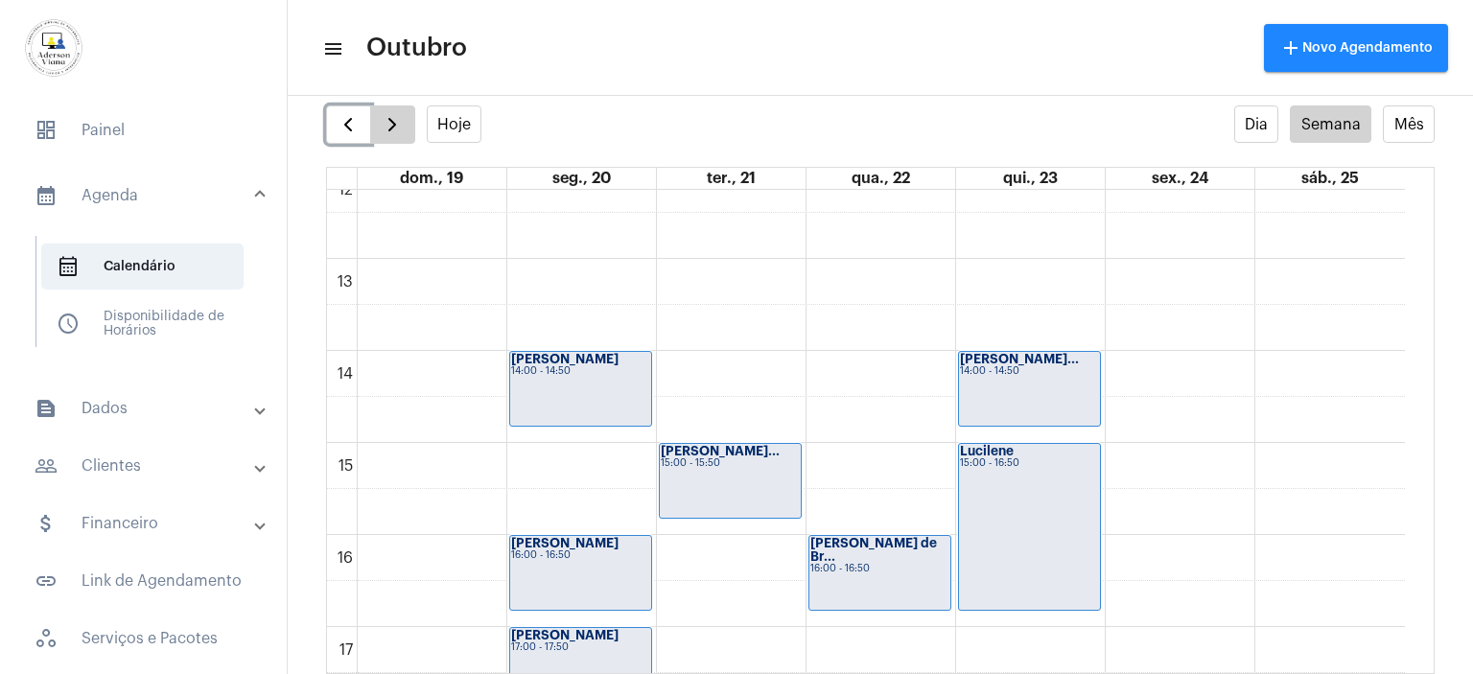 The image size is (1473, 674). Describe the element at coordinates (149, 300) in the screenshot. I see `div: sidenav iconAgenda` at that location.